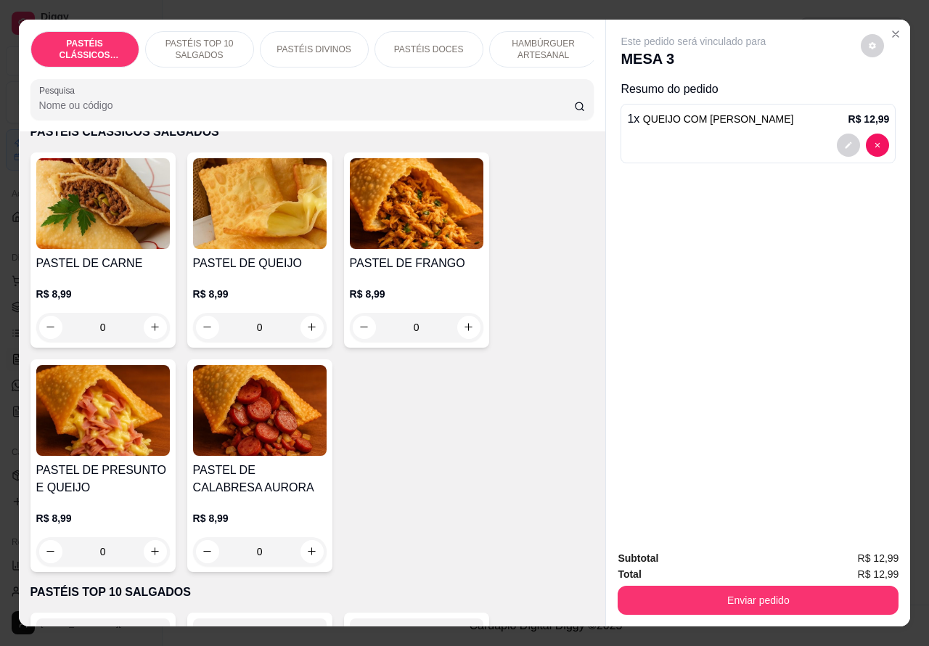  Describe the element at coordinates (306, 105) in the screenshot. I see `input: Pesquisa` at that location.